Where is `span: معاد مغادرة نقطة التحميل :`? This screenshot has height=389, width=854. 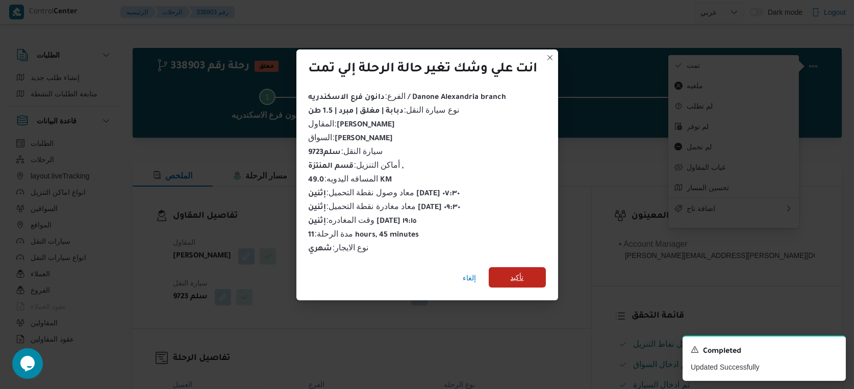 span: معاد مغادرة نقطة التحميل : is located at coordinates (385, 206).